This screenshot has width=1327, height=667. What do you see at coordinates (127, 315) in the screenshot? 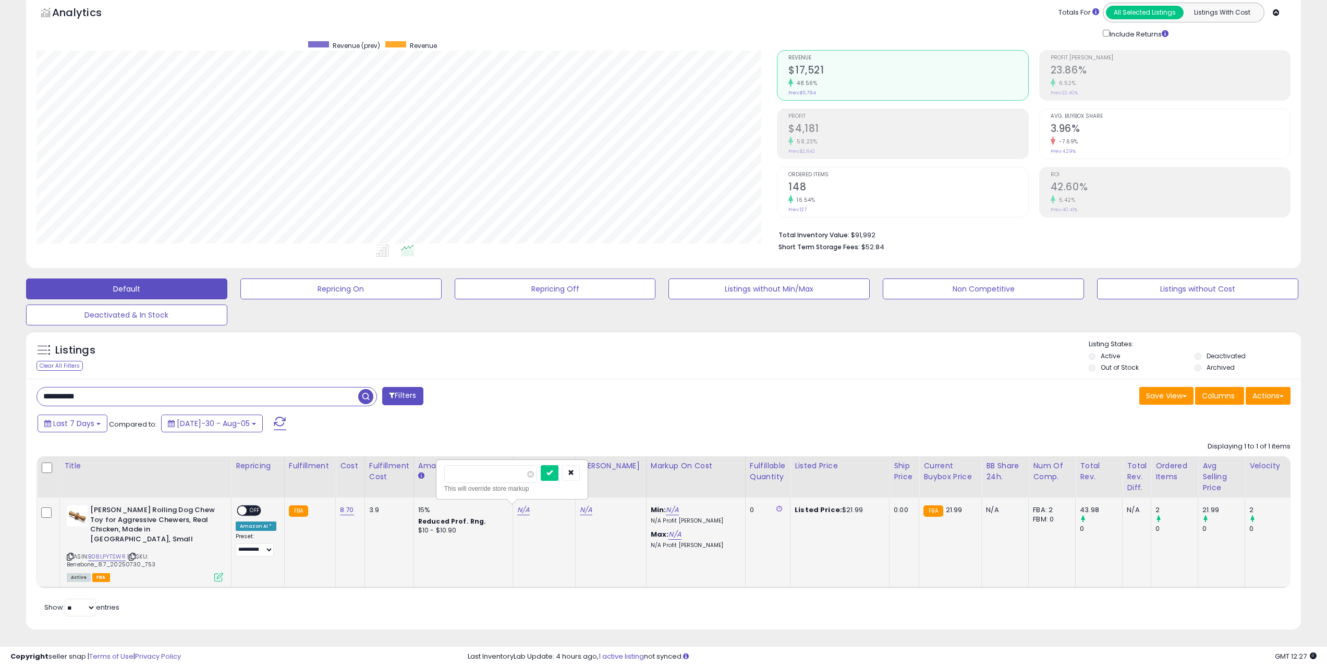
I see `button: Deactivated & In Stock` at bounding box center [127, 315].